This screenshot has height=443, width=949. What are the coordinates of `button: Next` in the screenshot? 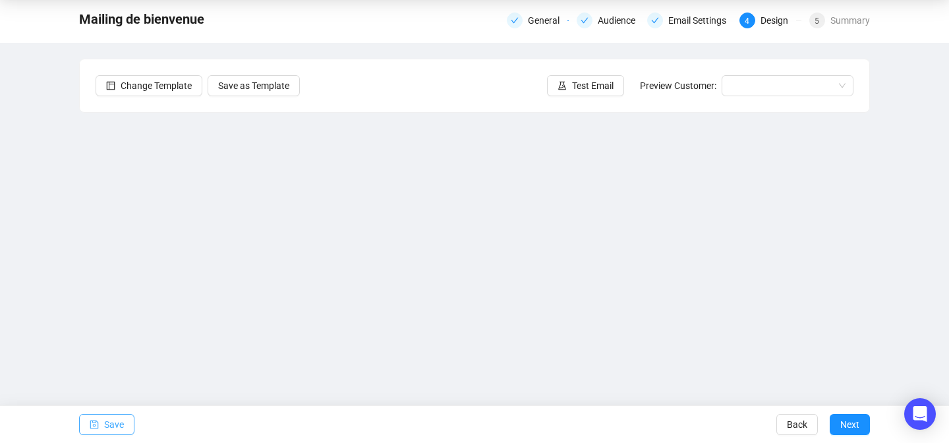 It's located at (849, 424).